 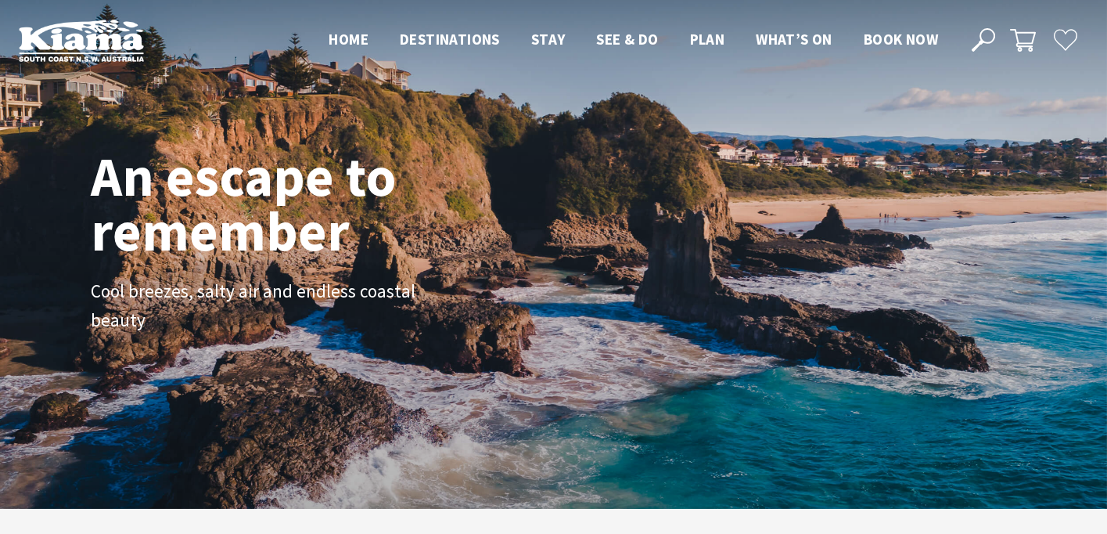 What do you see at coordinates (267, 306) in the screenshot?
I see `p: Cool breezes, salty air and endless coastal beauty` at bounding box center [267, 306].